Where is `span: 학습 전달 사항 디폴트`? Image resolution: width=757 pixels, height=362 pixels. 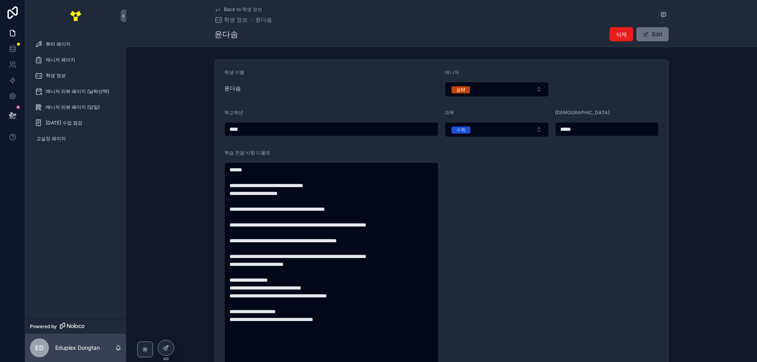 span: 학습 전달 사항 디폴트 is located at coordinates (247, 153).